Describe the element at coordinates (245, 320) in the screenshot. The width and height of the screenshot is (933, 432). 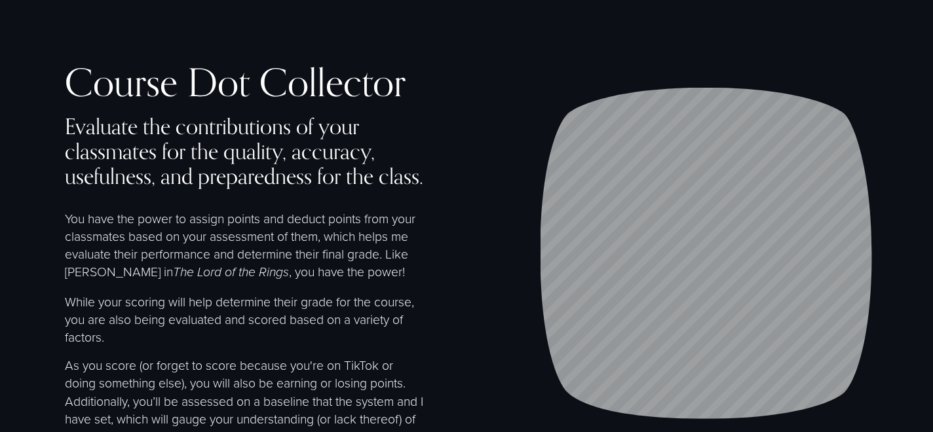
I see `p: While your scoring will help determine their grade for the course, you are also being evaluated a...` at that location.